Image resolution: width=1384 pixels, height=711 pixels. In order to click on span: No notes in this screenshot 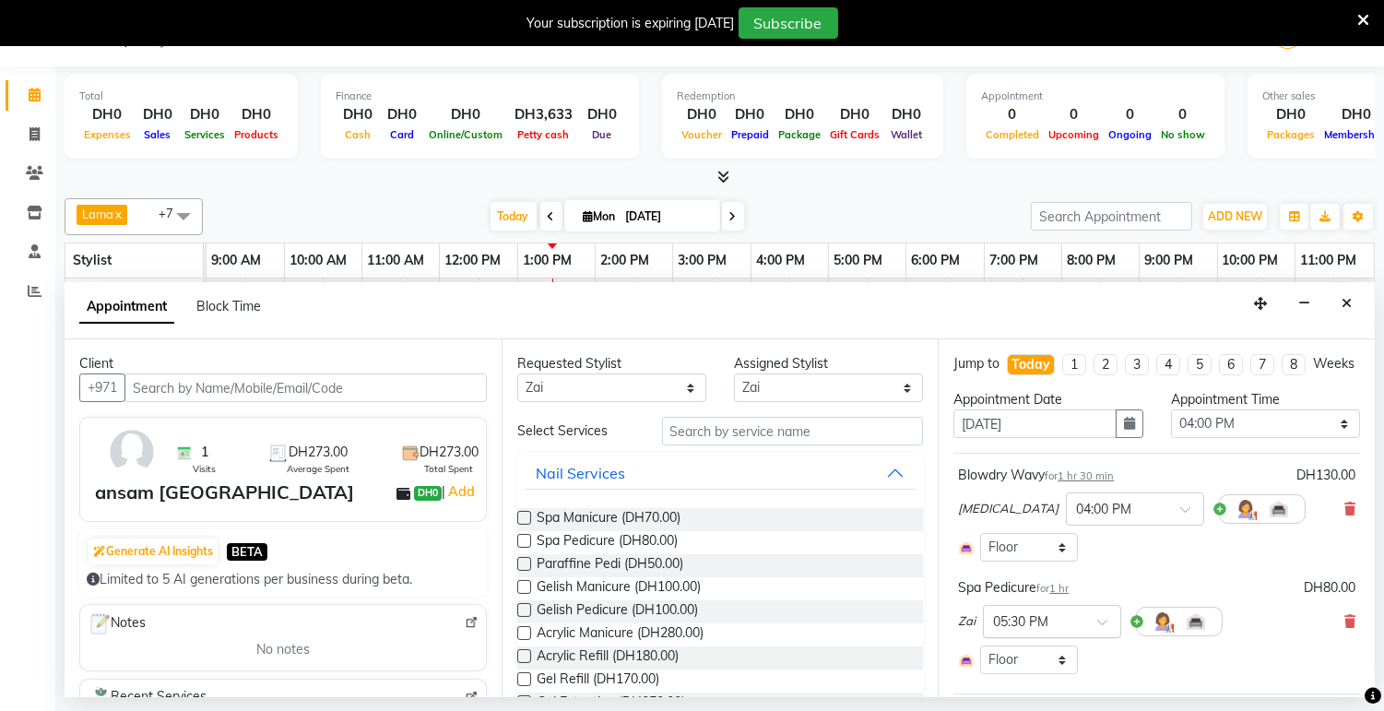, I will do `click(283, 649)`.